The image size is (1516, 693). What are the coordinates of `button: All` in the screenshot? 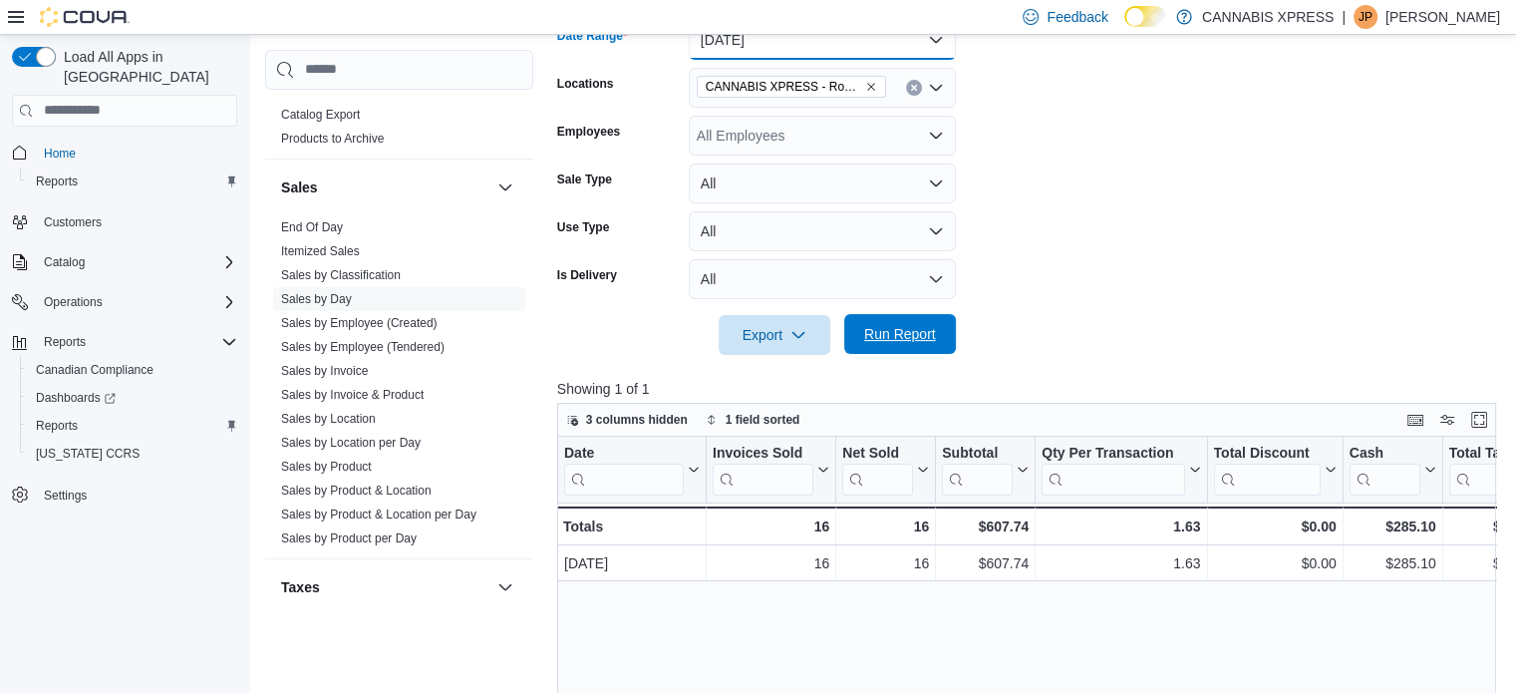 It's located at (822, 279).